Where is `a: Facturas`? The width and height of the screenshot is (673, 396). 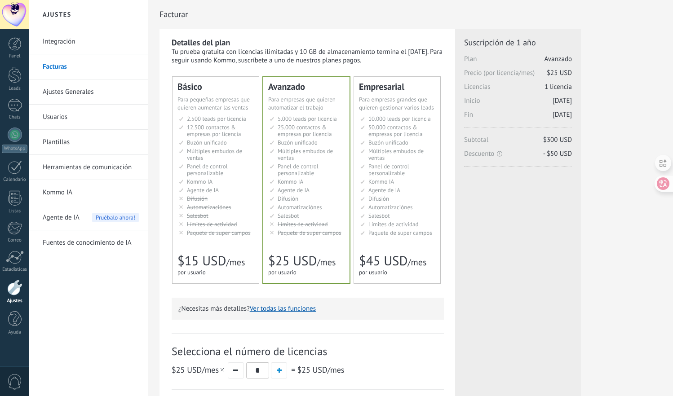
a: Facturas is located at coordinates (91, 67).